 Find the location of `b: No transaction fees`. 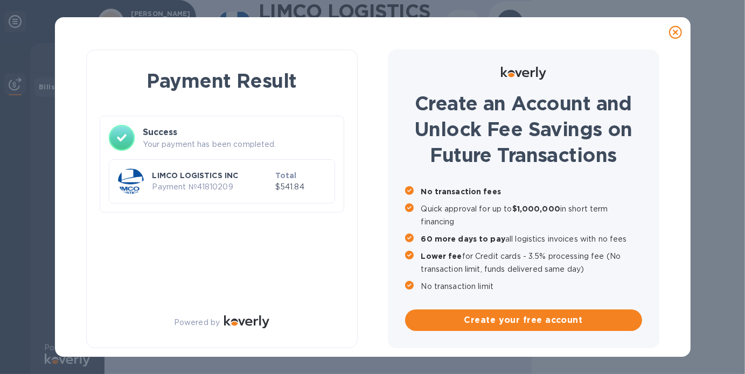

b: No transaction fees is located at coordinates (461, 192).